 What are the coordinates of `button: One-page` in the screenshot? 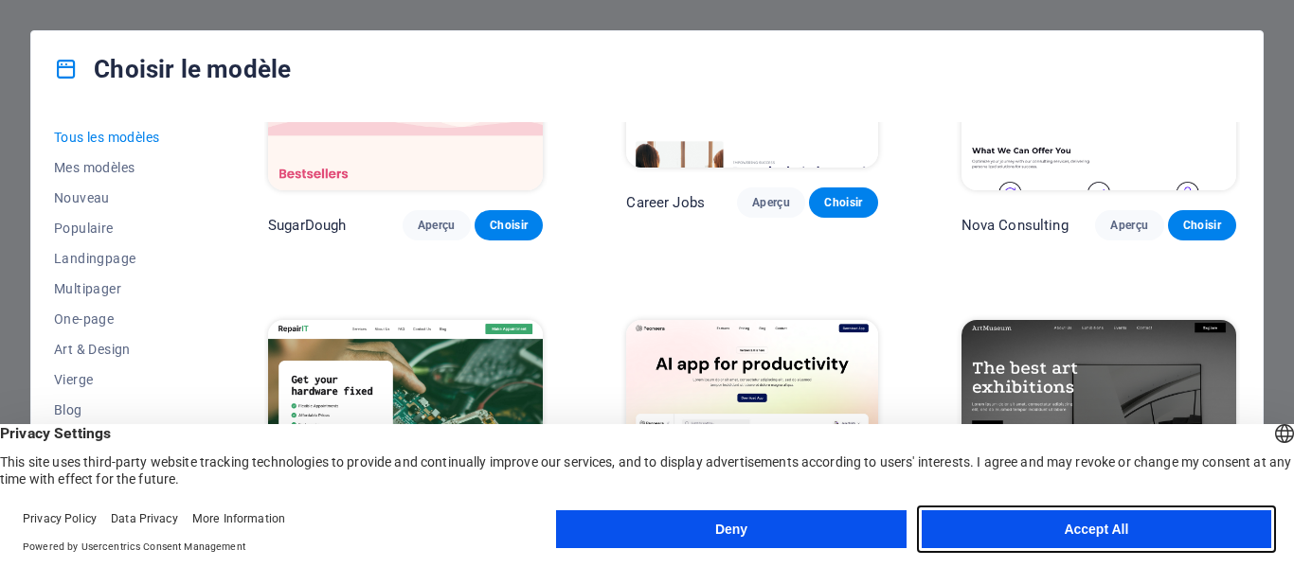 It's located at (119, 319).